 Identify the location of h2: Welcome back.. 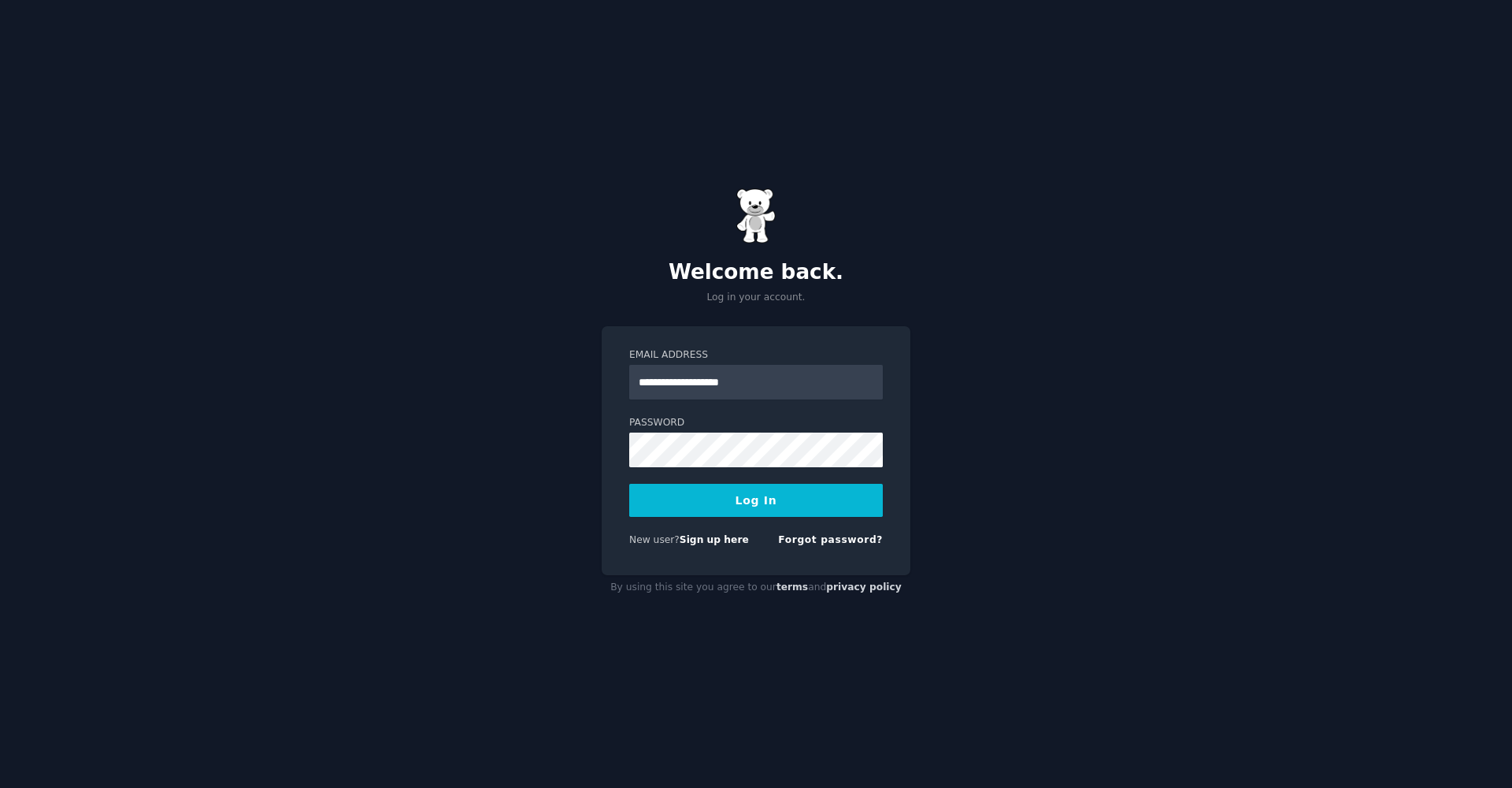
(756, 273).